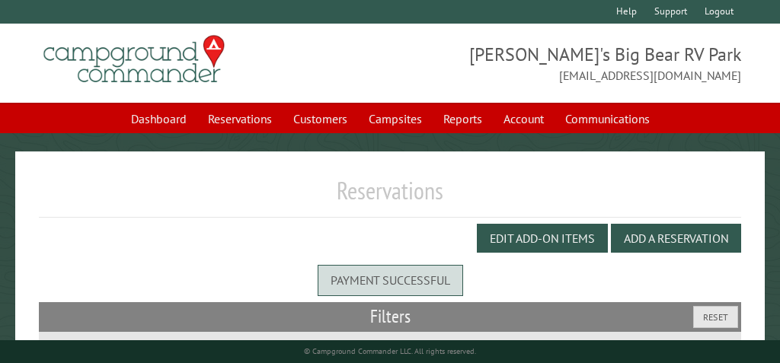  I want to click on a: Customers, so click(320, 119).